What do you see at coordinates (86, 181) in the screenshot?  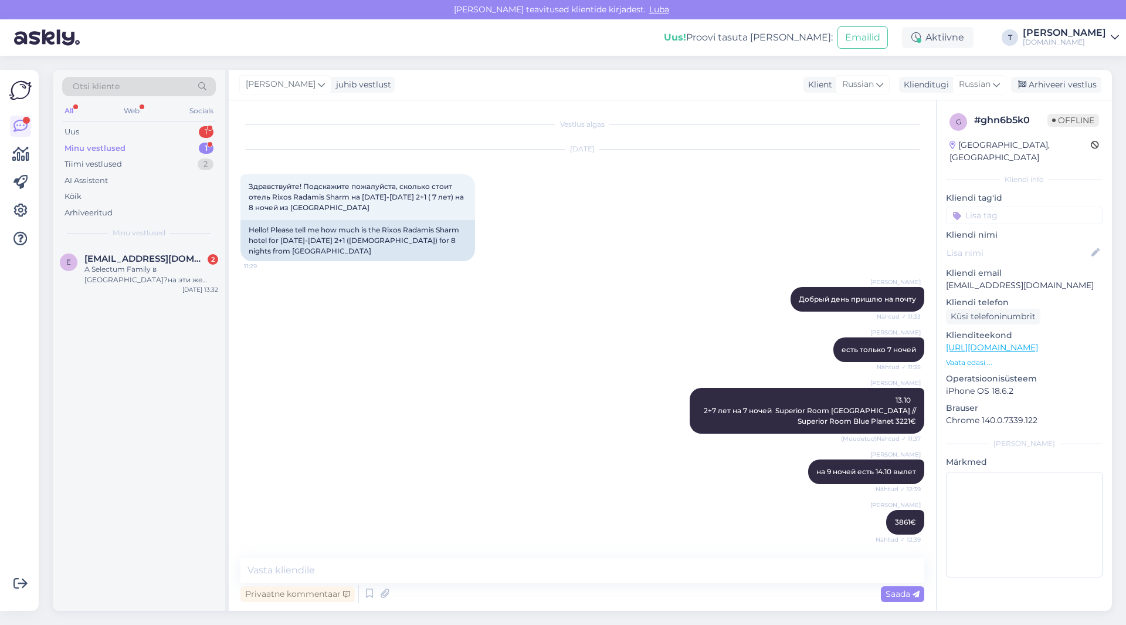 I see `div: AI Assistent` at bounding box center [86, 181].